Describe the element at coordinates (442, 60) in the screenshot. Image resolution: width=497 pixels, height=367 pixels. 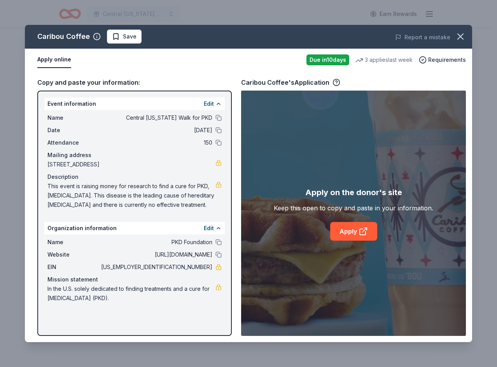
I see `button: Requirements` at that location.